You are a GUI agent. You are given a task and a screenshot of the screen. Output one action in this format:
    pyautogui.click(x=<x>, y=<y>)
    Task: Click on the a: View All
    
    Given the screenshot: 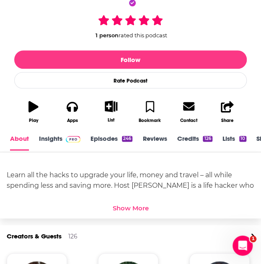 What is the action you would take?
    pyautogui.click(x=253, y=236)
    